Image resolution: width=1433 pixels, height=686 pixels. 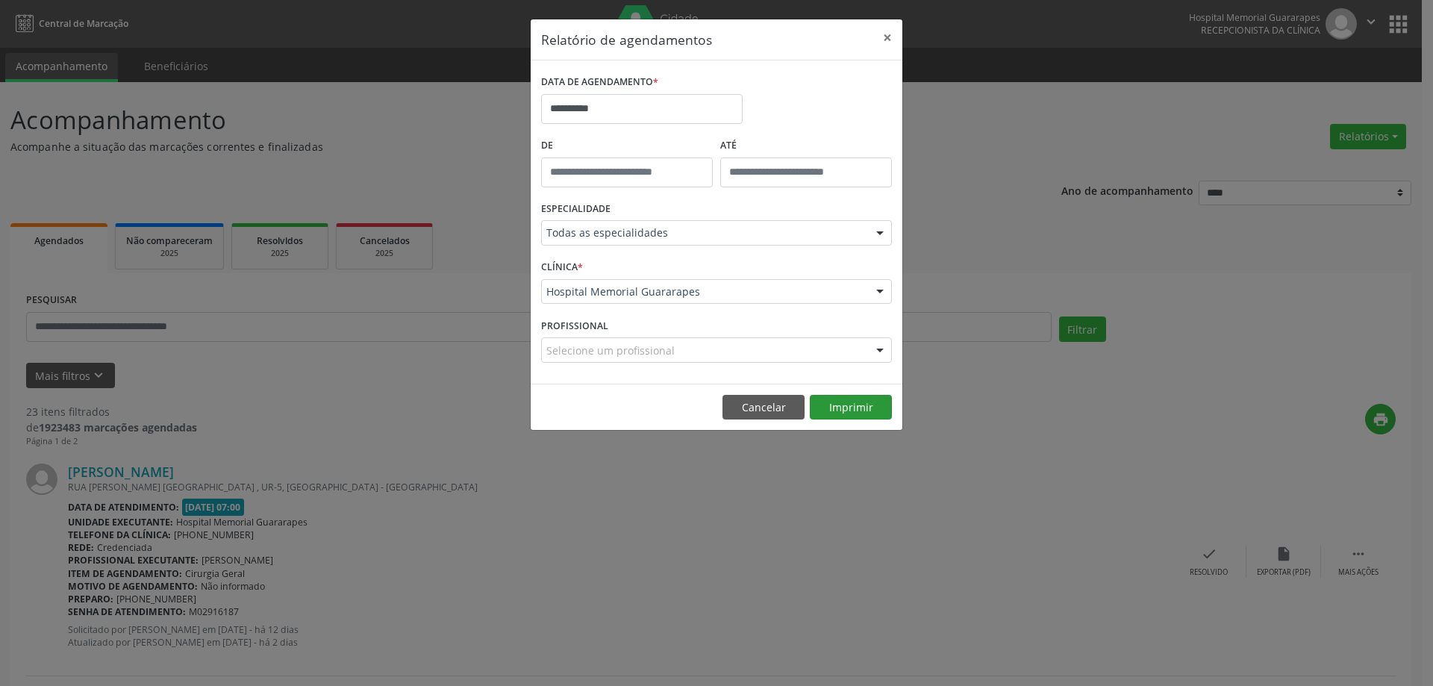 What do you see at coordinates (575, 325) in the screenshot?
I see `label: PROFISSIONAL` at bounding box center [575, 325].